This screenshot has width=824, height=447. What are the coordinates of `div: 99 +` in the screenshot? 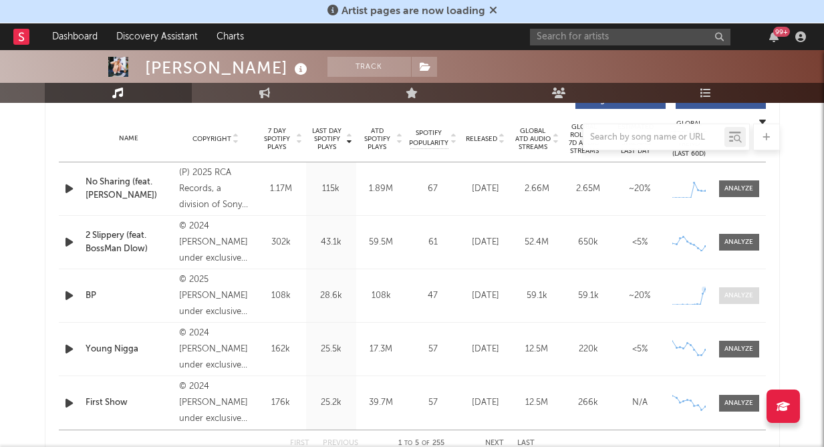 It's located at (781, 31).